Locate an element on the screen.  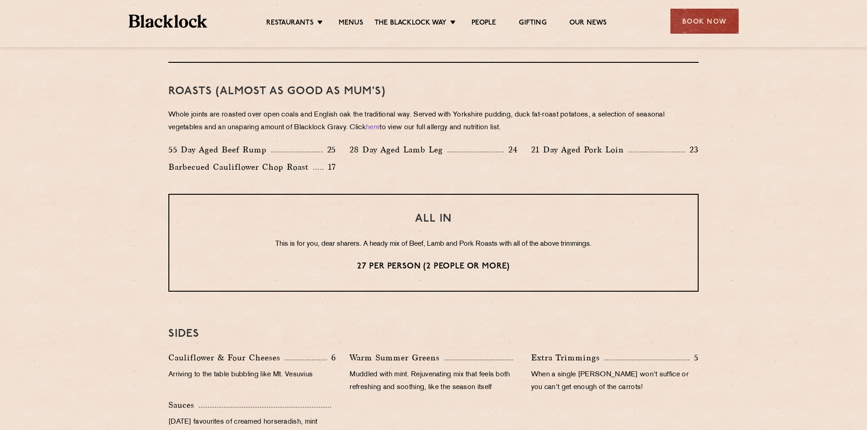
p: 55 Day Aged Beef Rump is located at coordinates (220, 150).